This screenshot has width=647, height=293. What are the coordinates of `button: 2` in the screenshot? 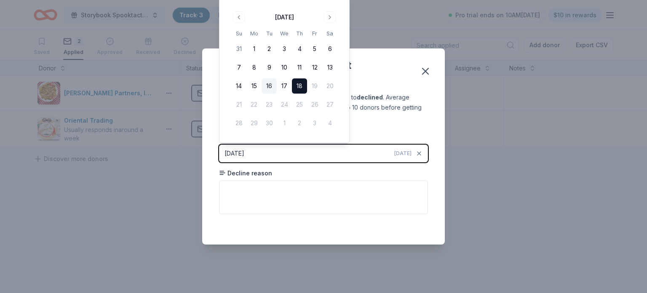 It's located at (269, 49).